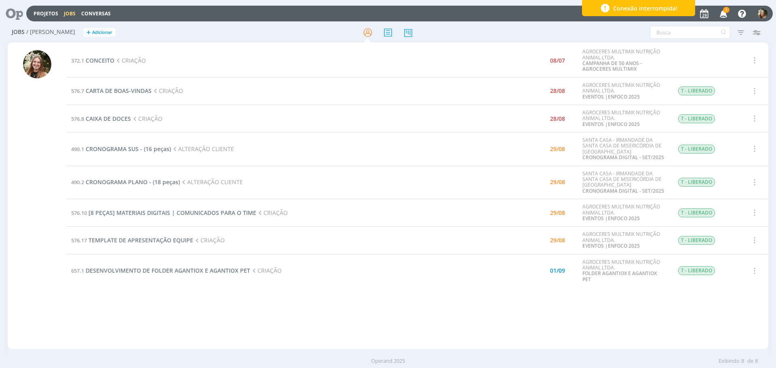 This screenshot has width=776, height=368. Describe the element at coordinates (79, 213) in the screenshot. I see `span: 576.10` at that location.